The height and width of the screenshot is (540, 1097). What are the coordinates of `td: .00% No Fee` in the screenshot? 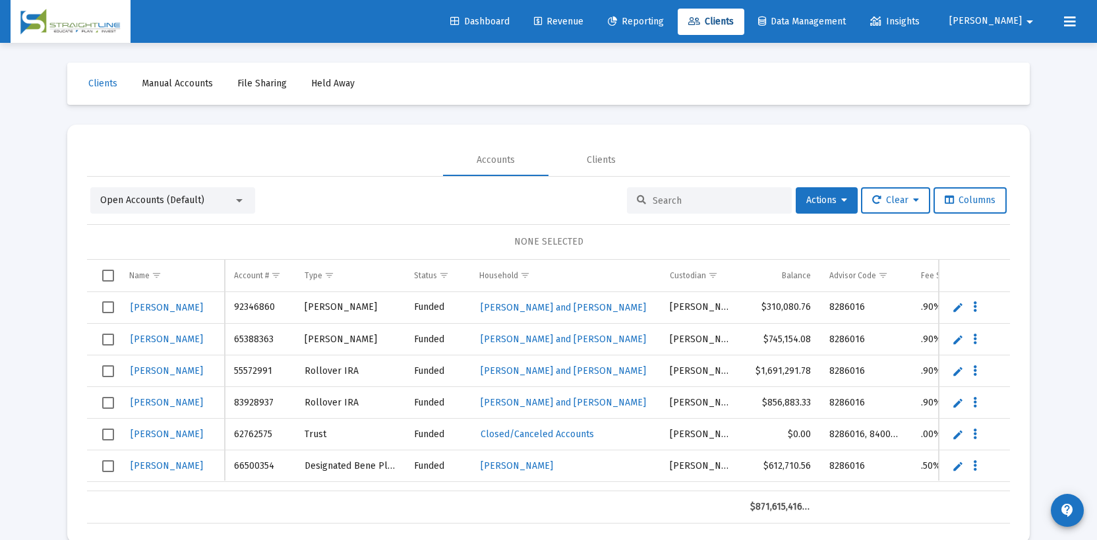 It's located at (962, 435).